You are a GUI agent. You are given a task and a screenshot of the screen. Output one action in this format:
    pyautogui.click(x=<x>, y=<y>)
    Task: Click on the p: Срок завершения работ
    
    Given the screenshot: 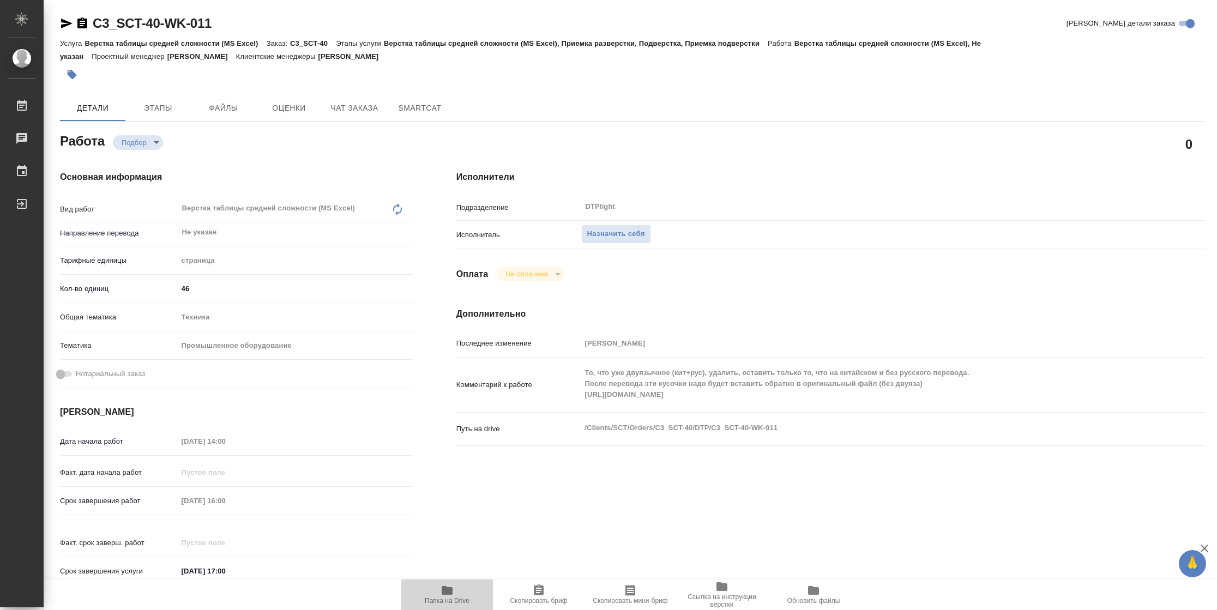 What is the action you would take?
    pyautogui.click(x=119, y=501)
    